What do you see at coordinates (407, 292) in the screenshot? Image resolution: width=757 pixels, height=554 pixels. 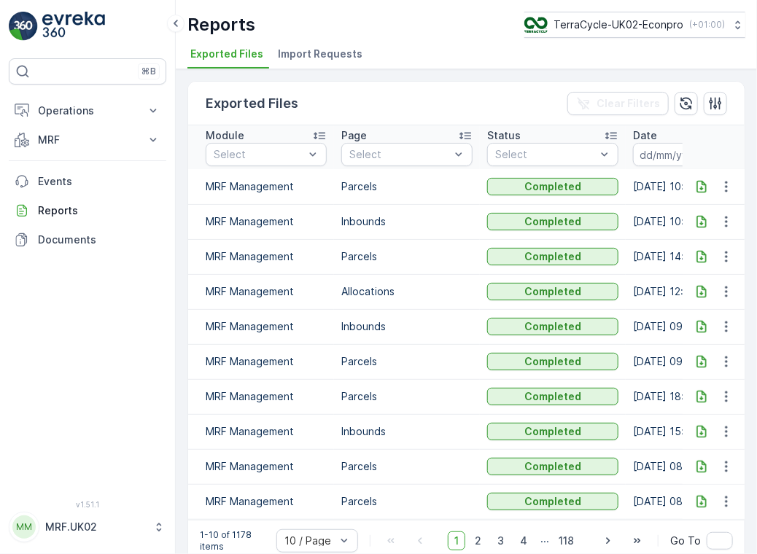 I see `p: Allocations` at bounding box center [407, 292].